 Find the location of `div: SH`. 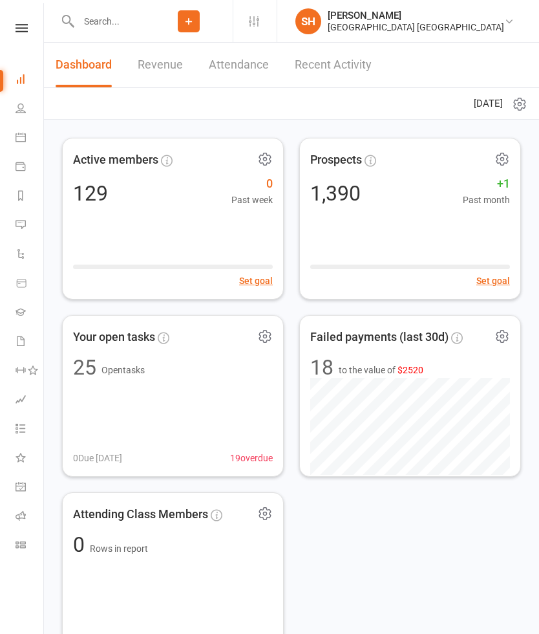

div: SH is located at coordinates (308, 21).